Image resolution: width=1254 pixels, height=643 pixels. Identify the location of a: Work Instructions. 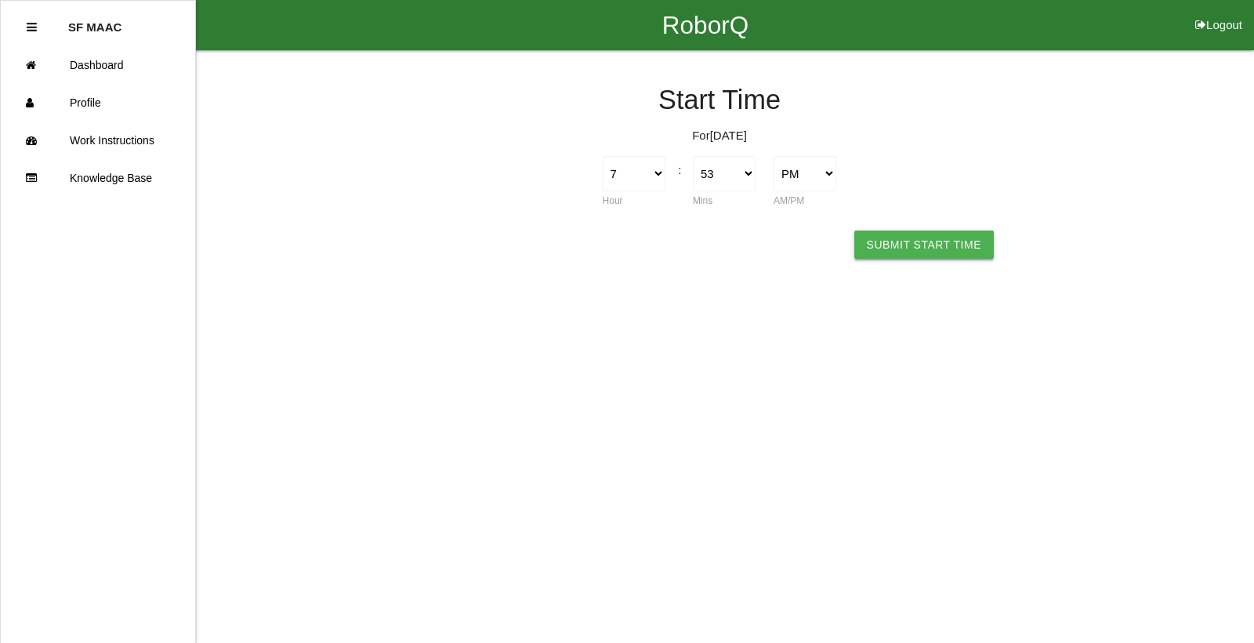
(98, 140).